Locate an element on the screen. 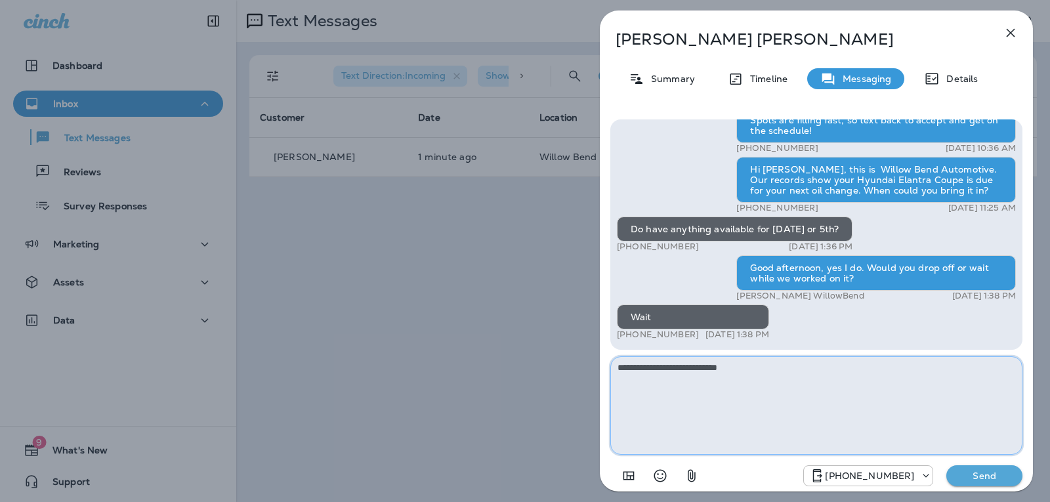 This screenshot has height=502, width=1050. button: Add in a premade template is located at coordinates (629, 476).